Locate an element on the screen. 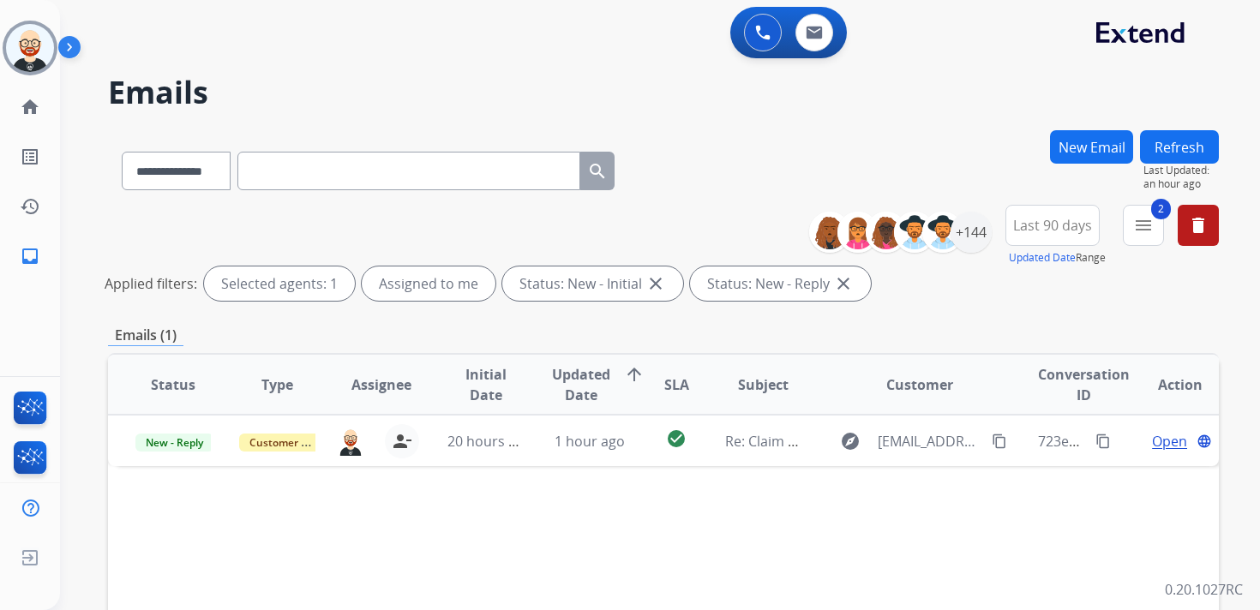 Image resolution: width=1260 pixels, height=610 pixels. mat-icon: search is located at coordinates (598, 171).